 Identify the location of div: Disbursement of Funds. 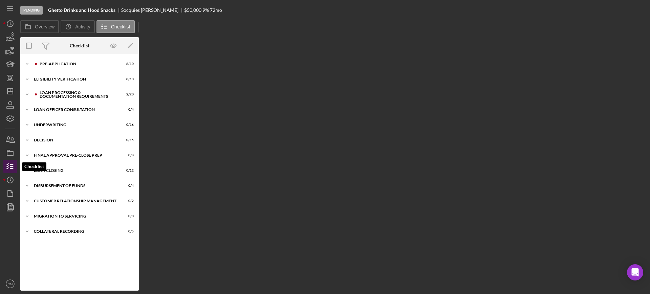
(75, 186).